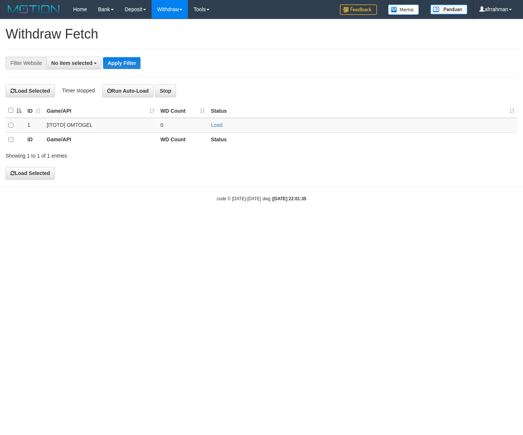 The image size is (523, 435). Describe the element at coordinates (34, 139) in the screenshot. I see `th: ID` at that location.